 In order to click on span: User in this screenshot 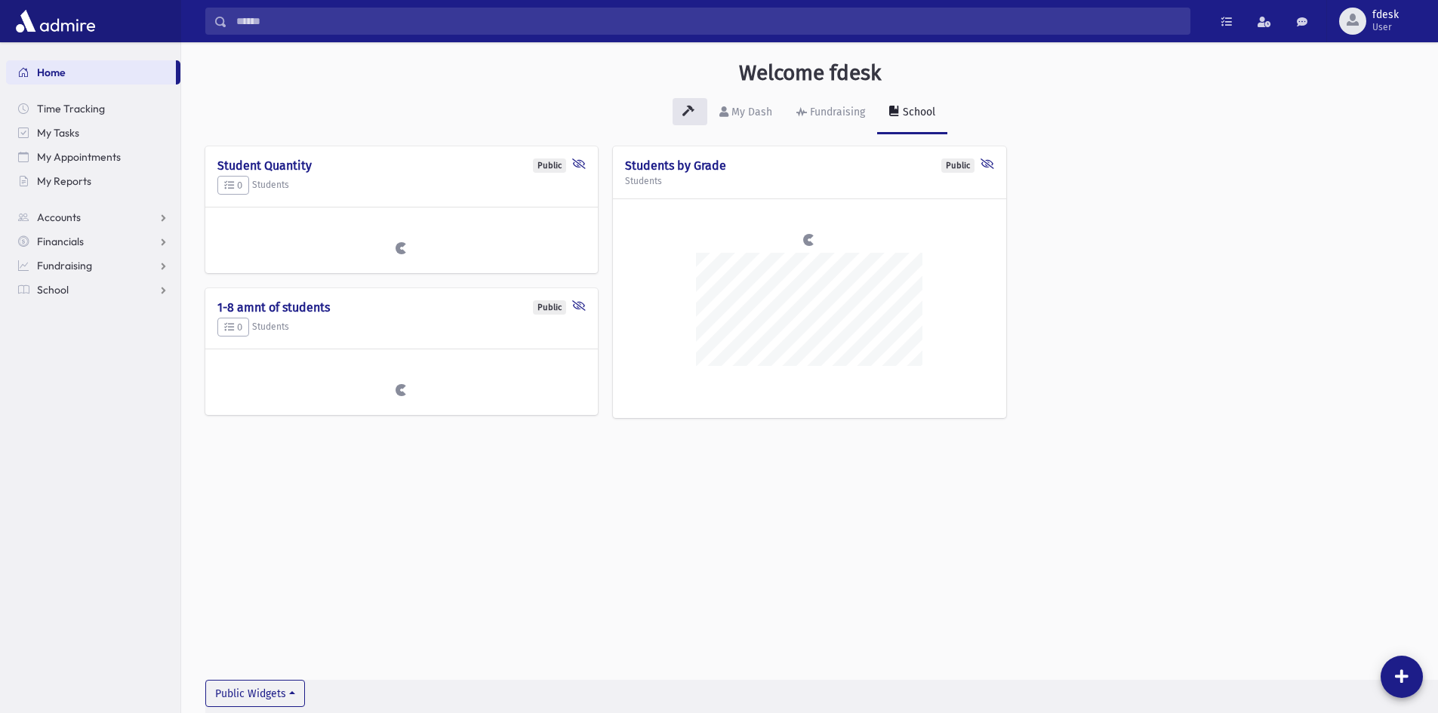, I will do `click(1385, 27)`.